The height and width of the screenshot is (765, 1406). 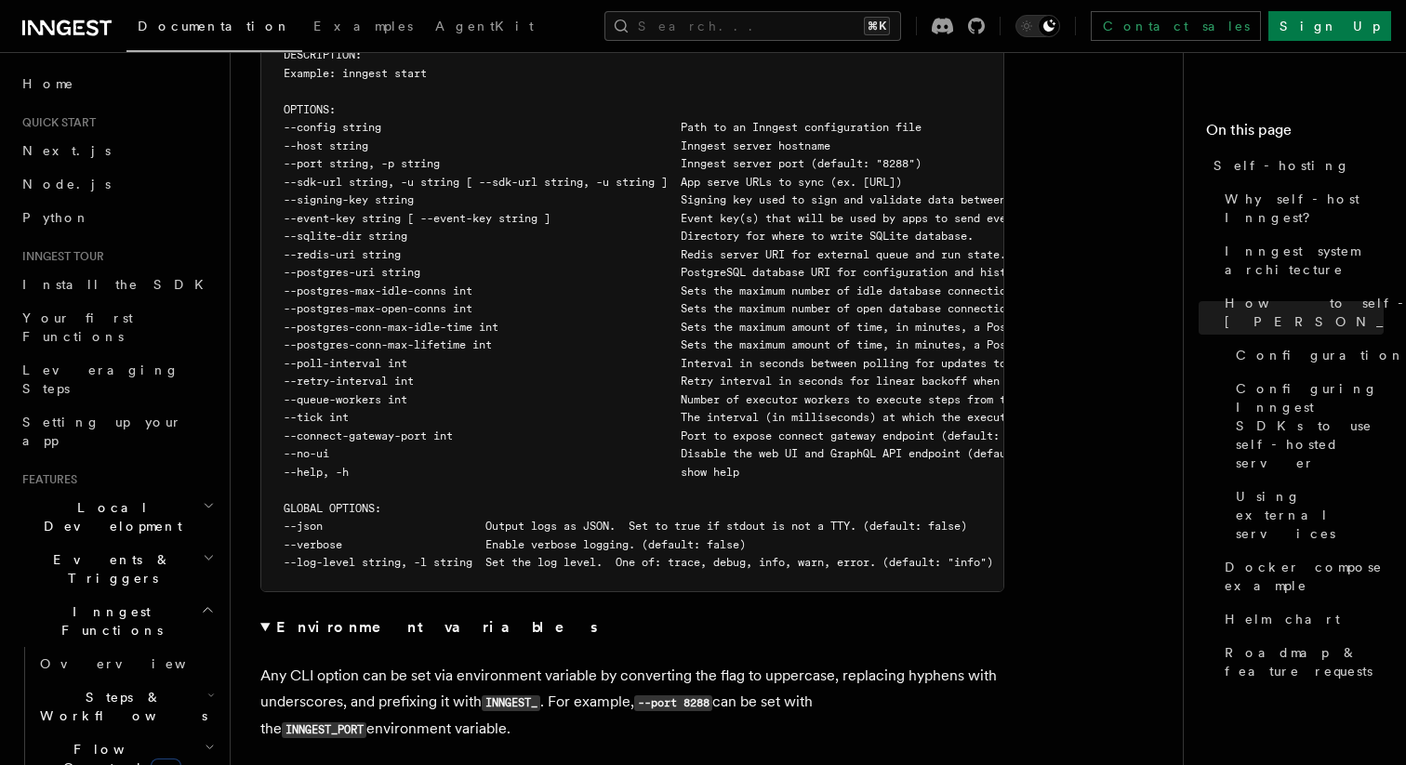 I want to click on h4: On this page, so click(x=1295, y=134).